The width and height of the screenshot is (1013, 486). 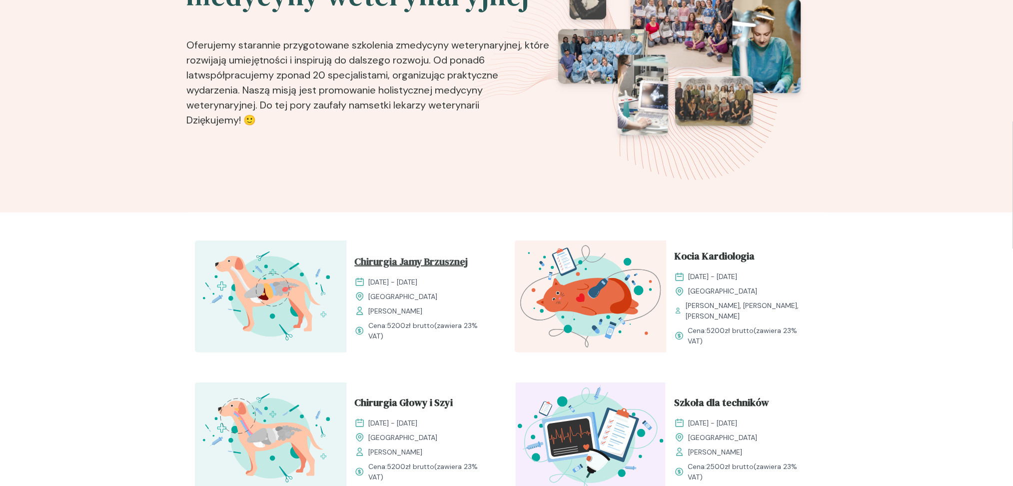 I want to click on img: aHfXlEMqNJQqH-jZ_KociaKardio_T.svg, so click(x=591, y=296).